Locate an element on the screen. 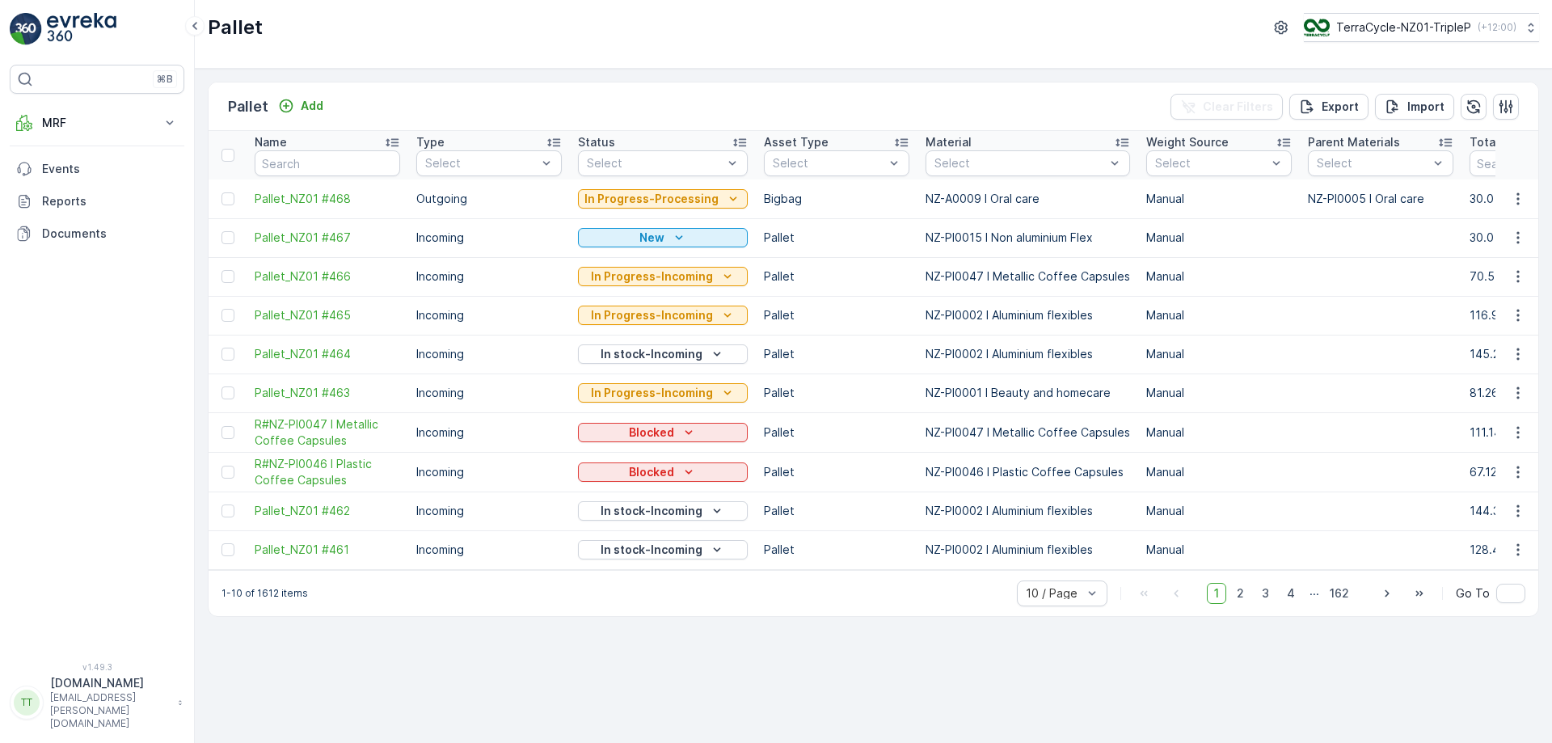 This screenshot has height=743, width=1552. p: MRF is located at coordinates (97, 123).